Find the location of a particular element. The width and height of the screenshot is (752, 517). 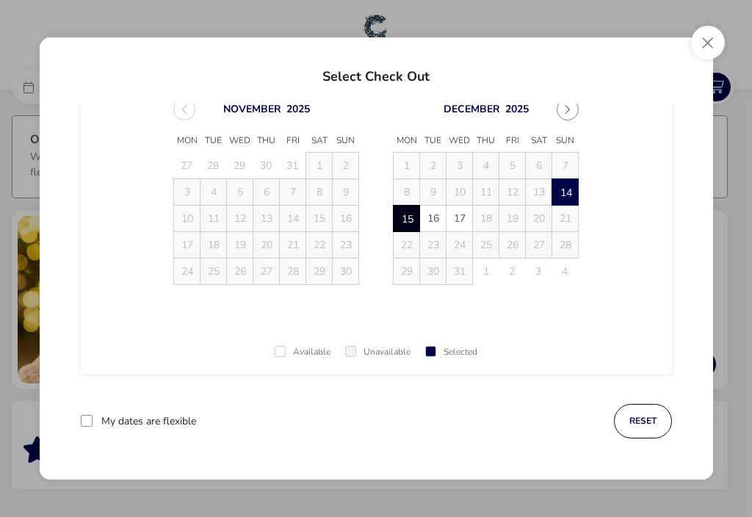

td: 25 is located at coordinates (214, 272).